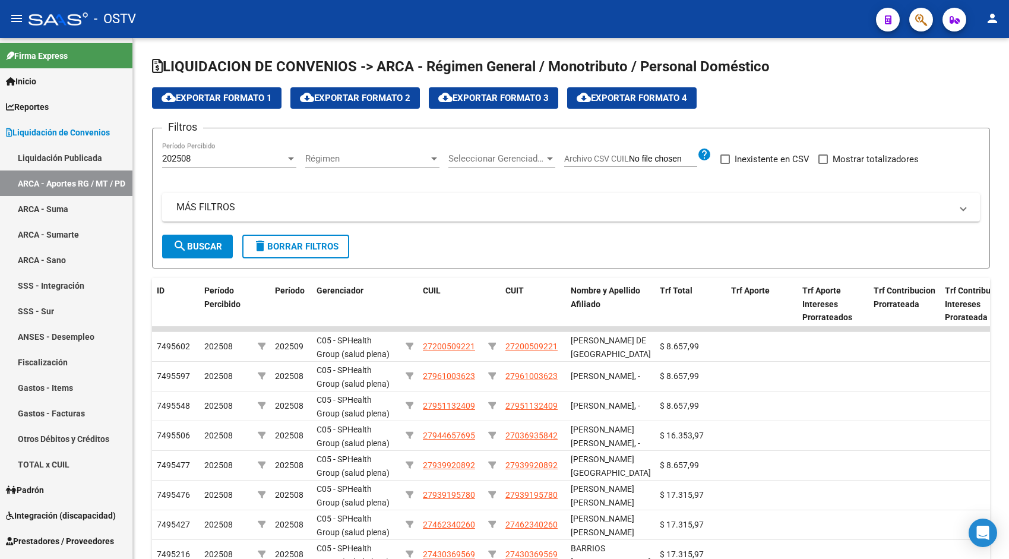  I want to click on mat-icon: help, so click(704, 154).